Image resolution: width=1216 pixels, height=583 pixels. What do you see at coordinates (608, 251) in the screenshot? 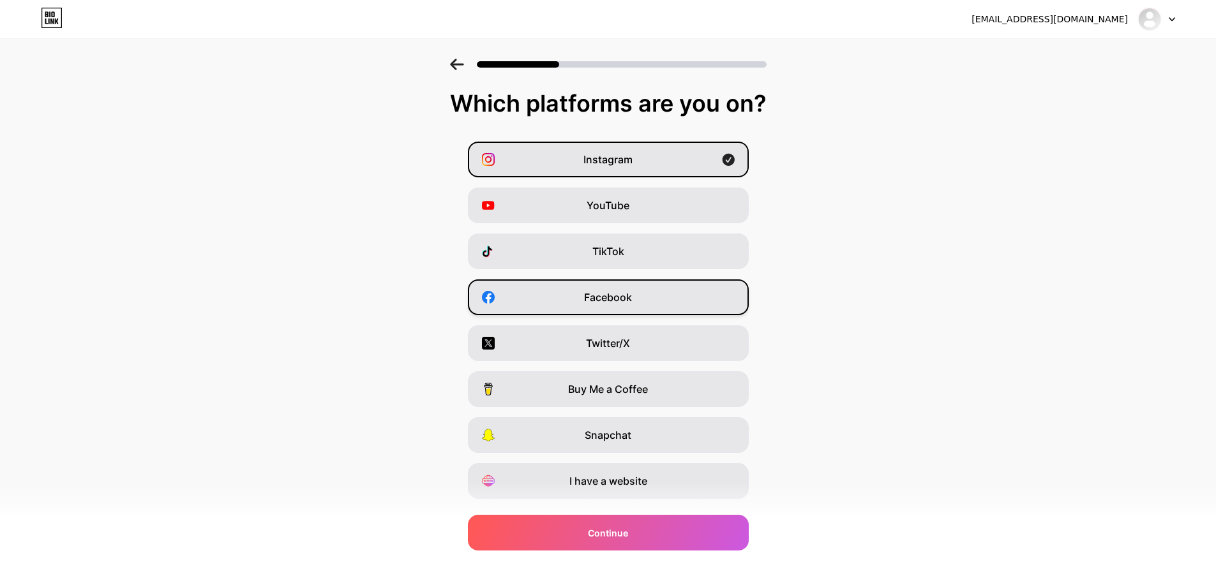
I see `span: TikTok` at bounding box center [608, 251].